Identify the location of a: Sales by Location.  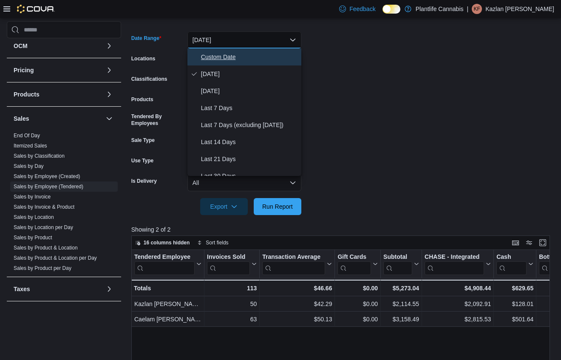
(34, 217).